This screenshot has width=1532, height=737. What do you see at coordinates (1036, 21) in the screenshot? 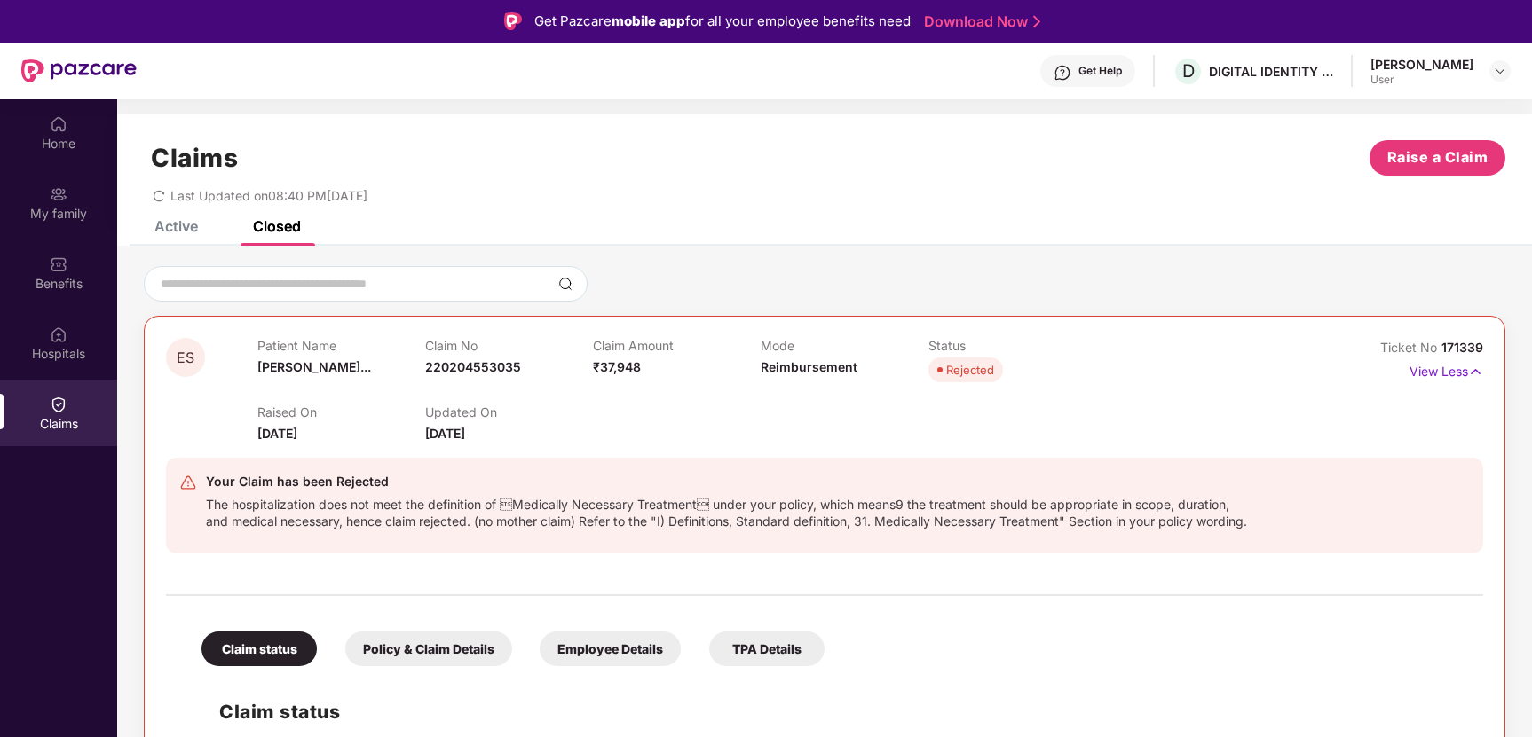
I see `img: Stroke` at bounding box center [1036, 21].